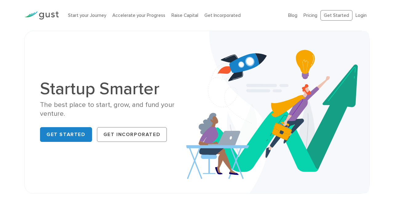  Describe the element at coordinates (116, 110) in the screenshot. I see `div: The best place to start, grow, and fund your venture.` at that location.